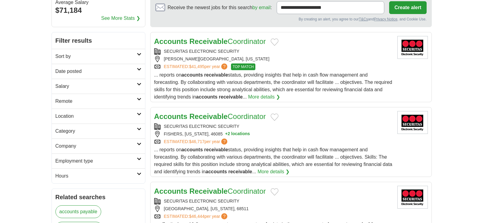  I want to click on h2: Date posted, so click(96, 71).